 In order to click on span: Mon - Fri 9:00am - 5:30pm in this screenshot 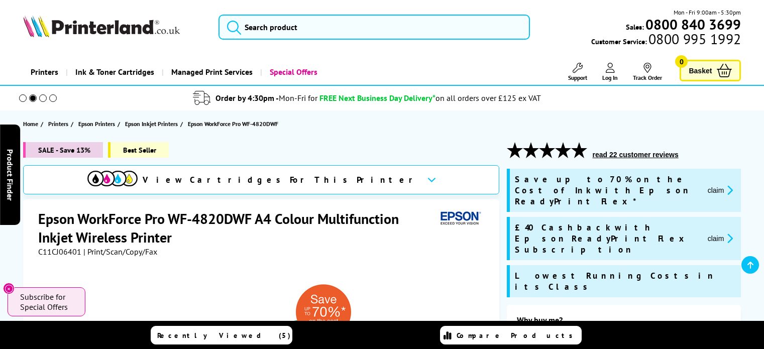, I will do `click(707, 12)`.